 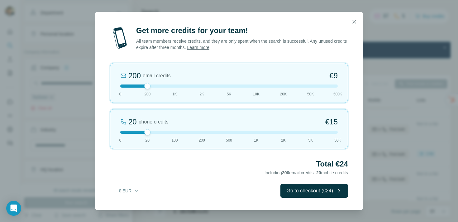 I want to click on div: Open Intercom Messenger, so click(x=14, y=208).